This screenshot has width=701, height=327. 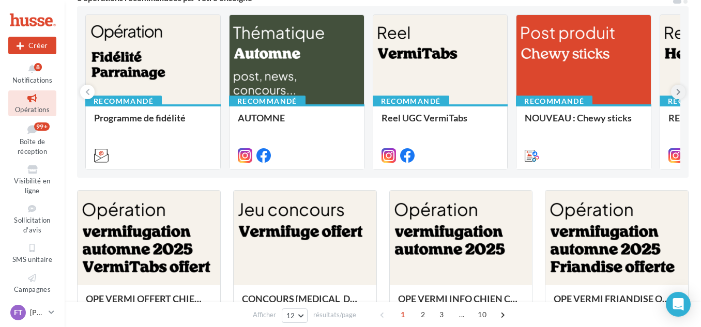 What do you see at coordinates (678, 304) in the screenshot?
I see `div: Open Intercom Messenger` at bounding box center [678, 304].